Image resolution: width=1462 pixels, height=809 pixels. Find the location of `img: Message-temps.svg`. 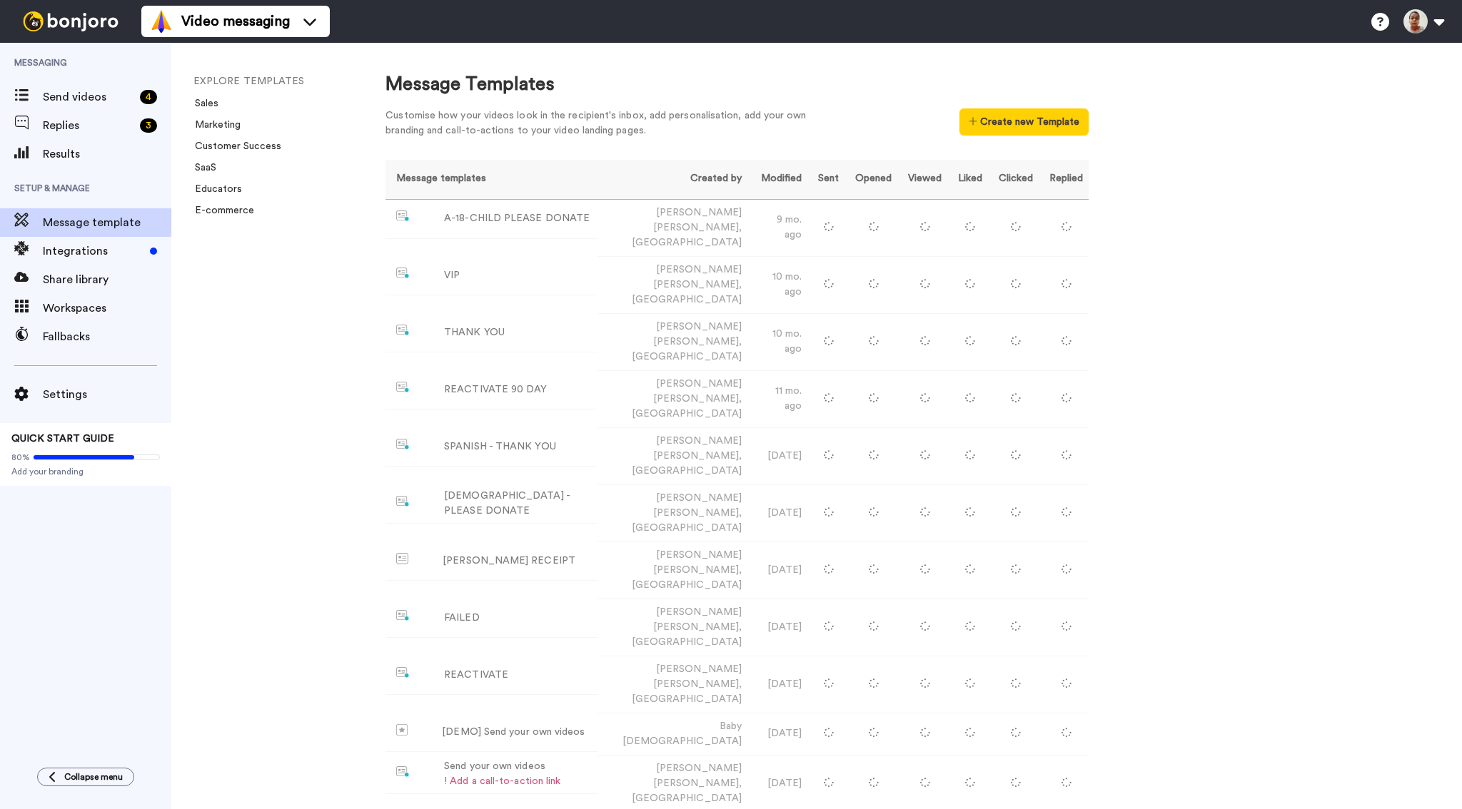

img: Message-temps.svg is located at coordinates (402, 559).